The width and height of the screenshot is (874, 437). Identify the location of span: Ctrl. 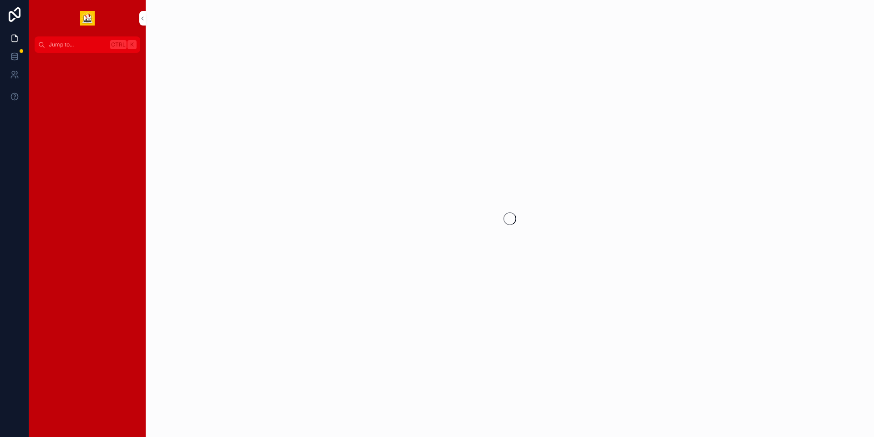
(118, 45).